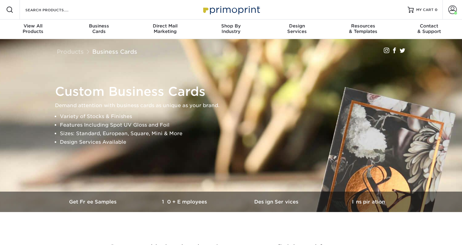 The height and width of the screenshot is (245, 462). I want to click on span: Direct Mail, so click(165, 26).